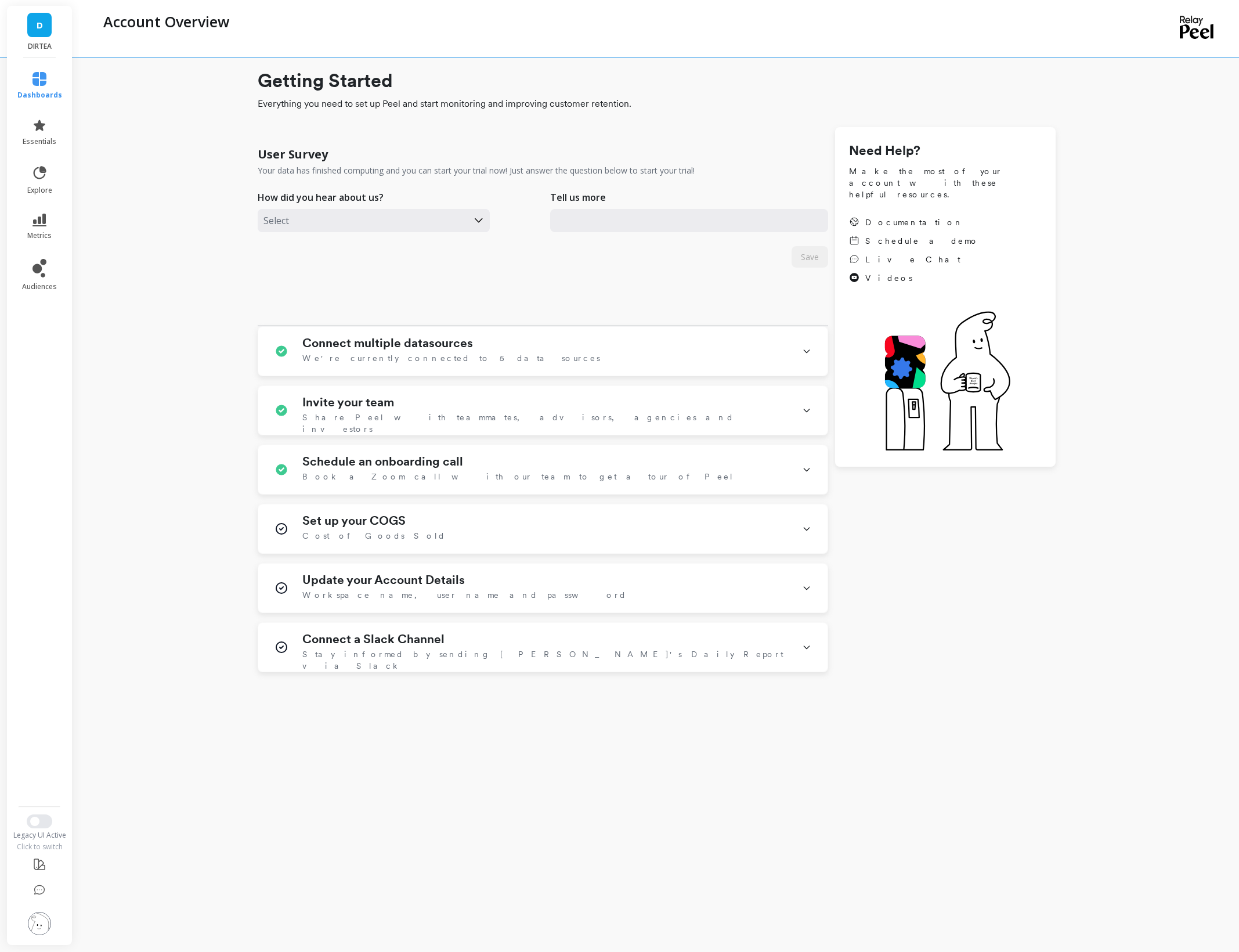  I want to click on p: Account Overview, so click(166, 21).